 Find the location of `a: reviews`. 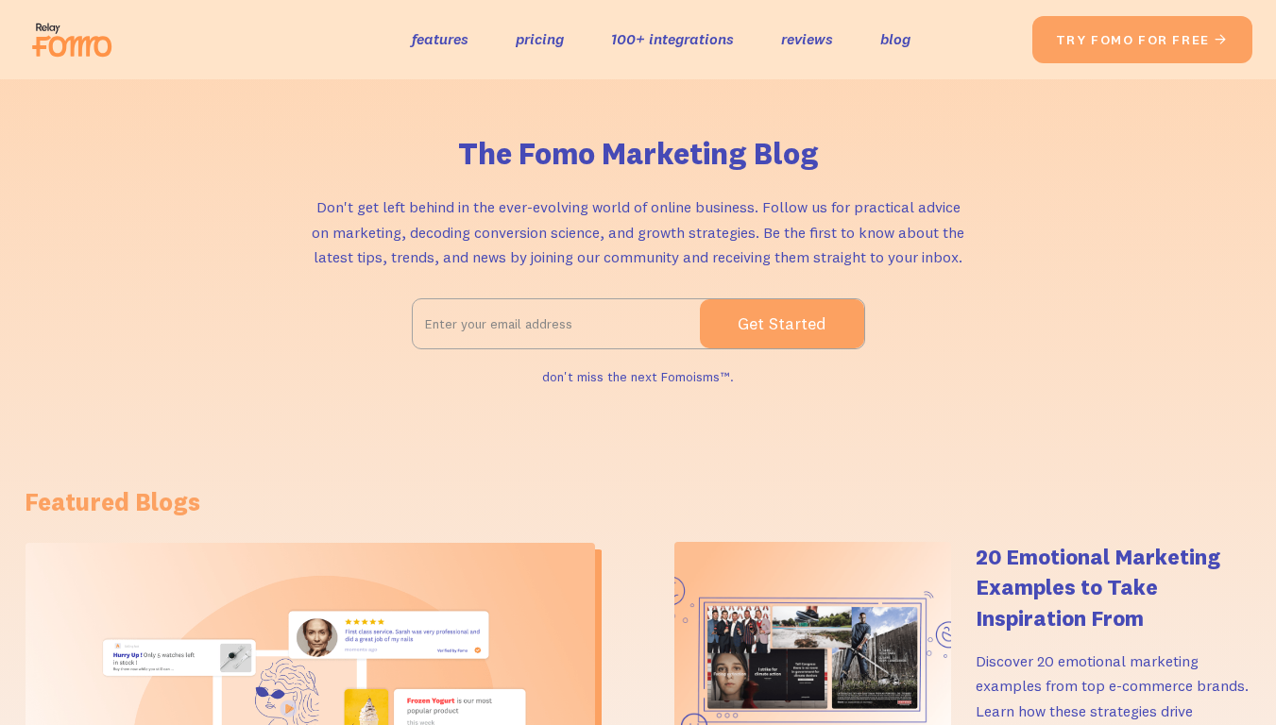

a: reviews is located at coordinates (807, 39).